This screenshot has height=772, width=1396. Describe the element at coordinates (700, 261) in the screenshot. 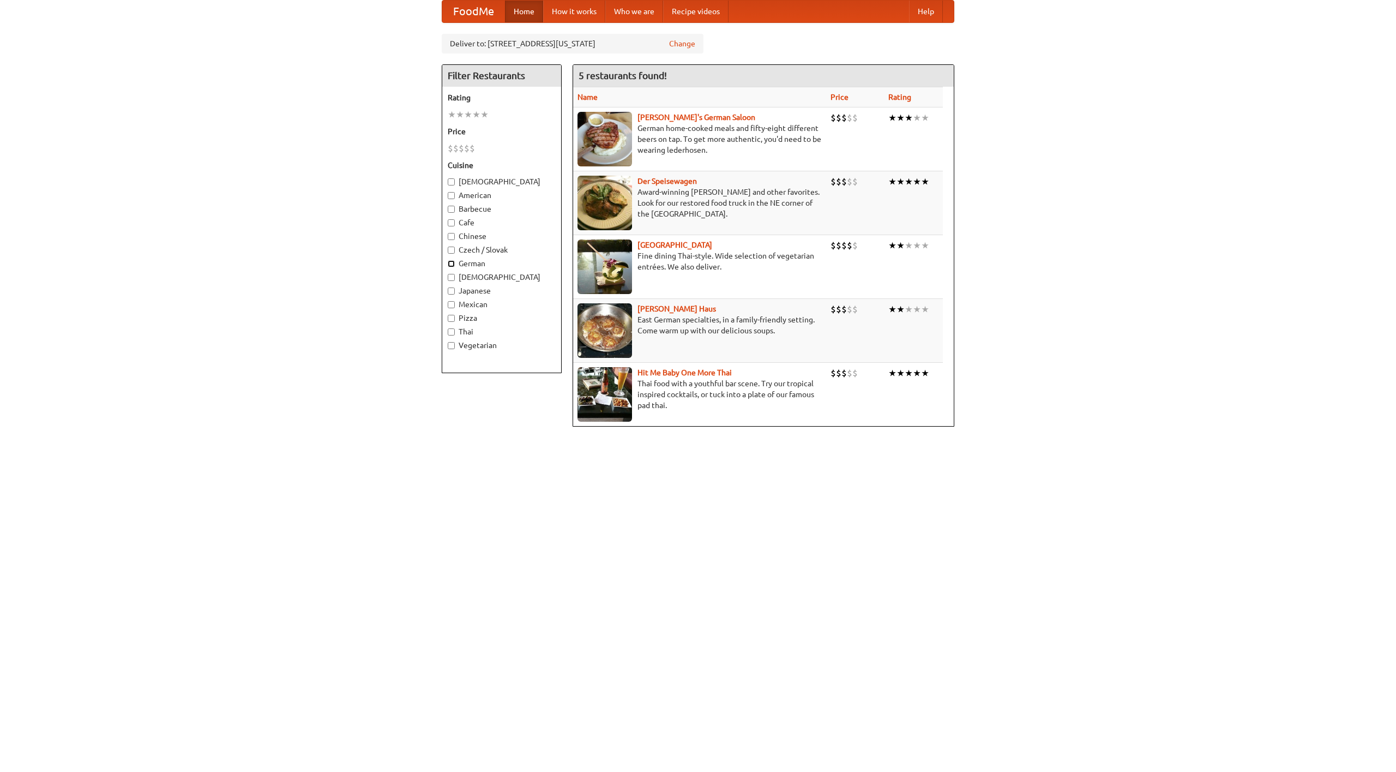

I see `p: Fine dining Thai-style. Wide selection of vegetarian entrées. We also deliver.` at that location.